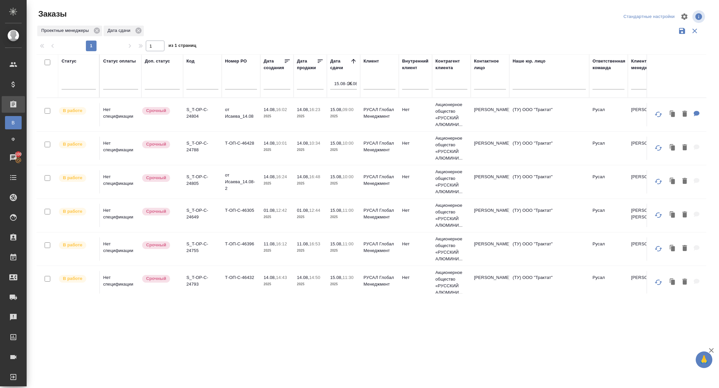  What do you see at coordinates (202, 180) in the screenshot?
I see `p: S_T-OP-C-24805` at bounding box center [202, 180].